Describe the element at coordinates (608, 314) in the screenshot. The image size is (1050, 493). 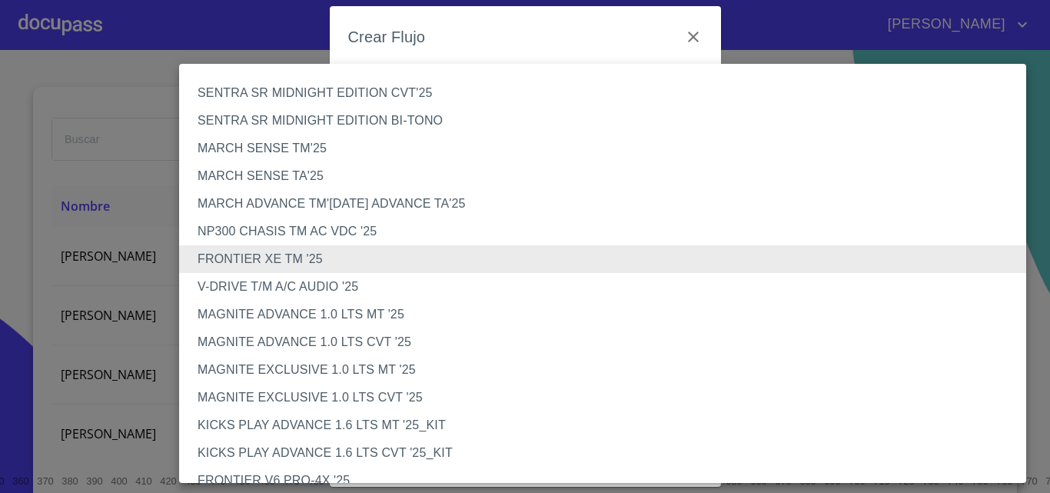
I see `li: MAGNITE ADVANCE 1.0 LTS MT '25` at that location.